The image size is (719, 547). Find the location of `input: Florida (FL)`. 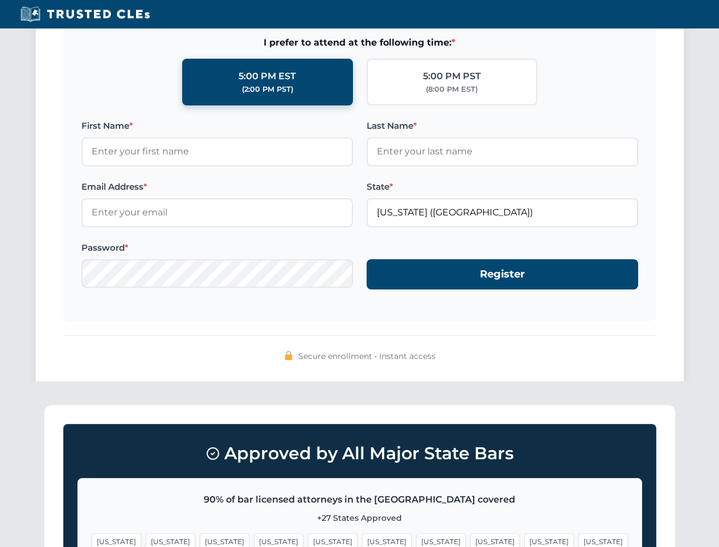

input: Florida (FL) is located at coordinates (502, 212).